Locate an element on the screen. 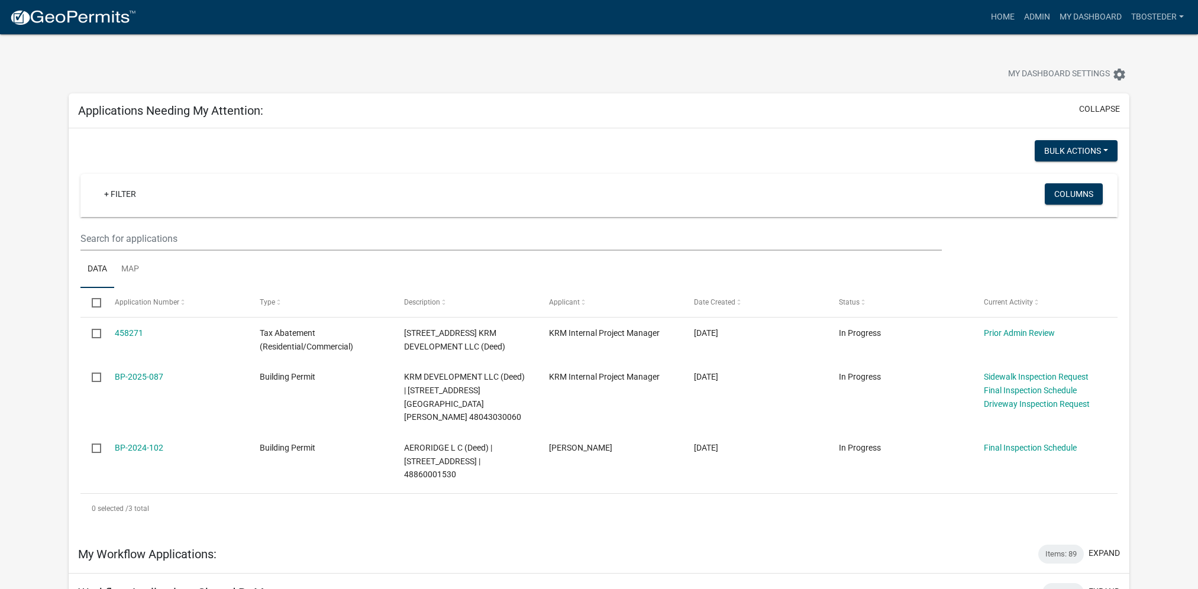 This screenshot has height=589, width=1198. h5: My Workflow Applications: is located at coordinates (147, 555).